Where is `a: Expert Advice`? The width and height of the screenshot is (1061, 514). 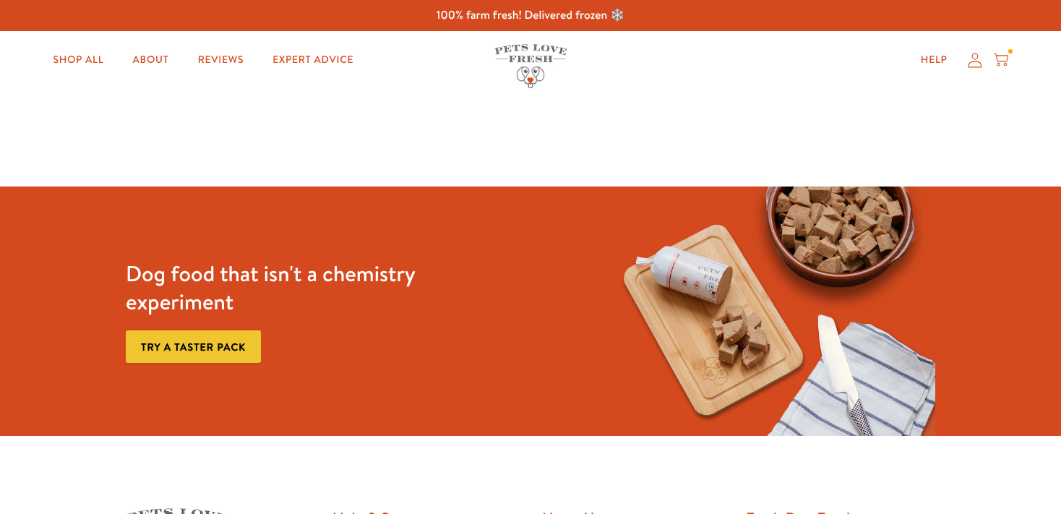 a: Expert Advice is located at coordinates (313, 60).